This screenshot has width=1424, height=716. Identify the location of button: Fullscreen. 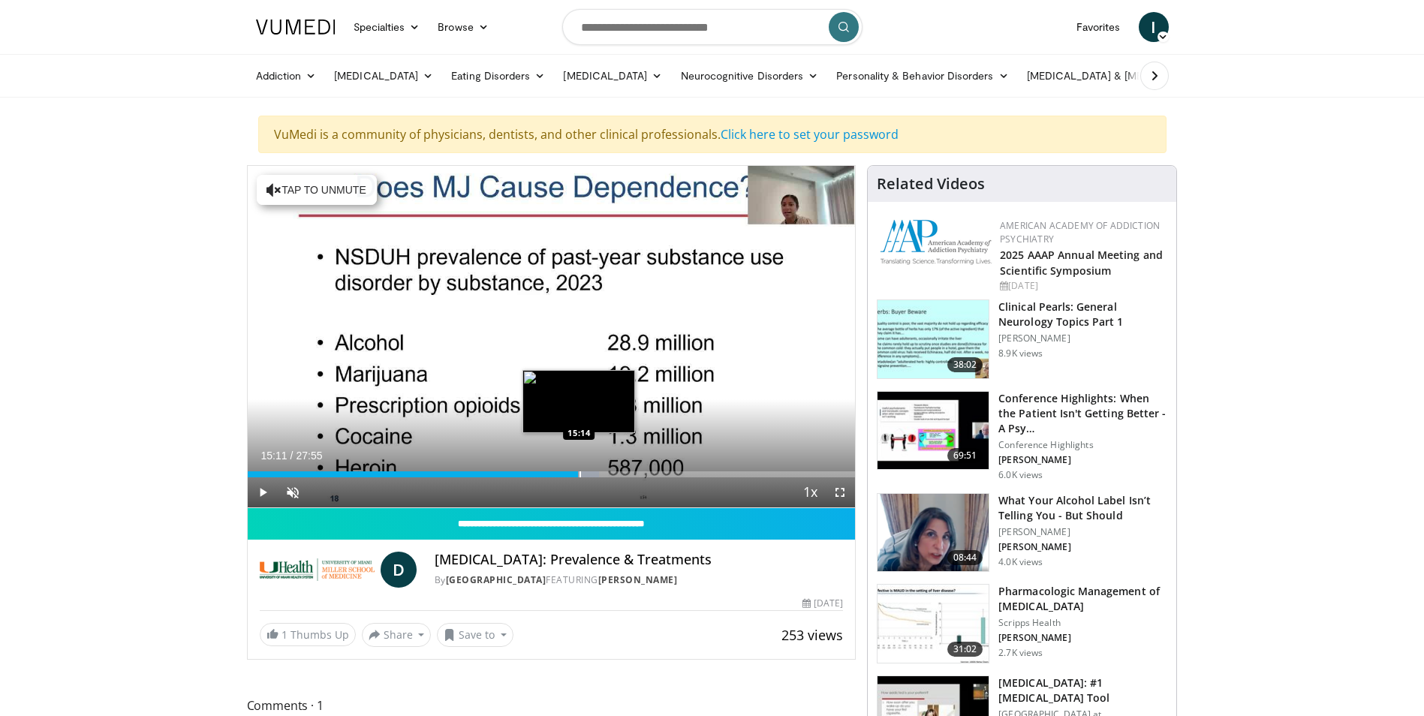
(840, 492).